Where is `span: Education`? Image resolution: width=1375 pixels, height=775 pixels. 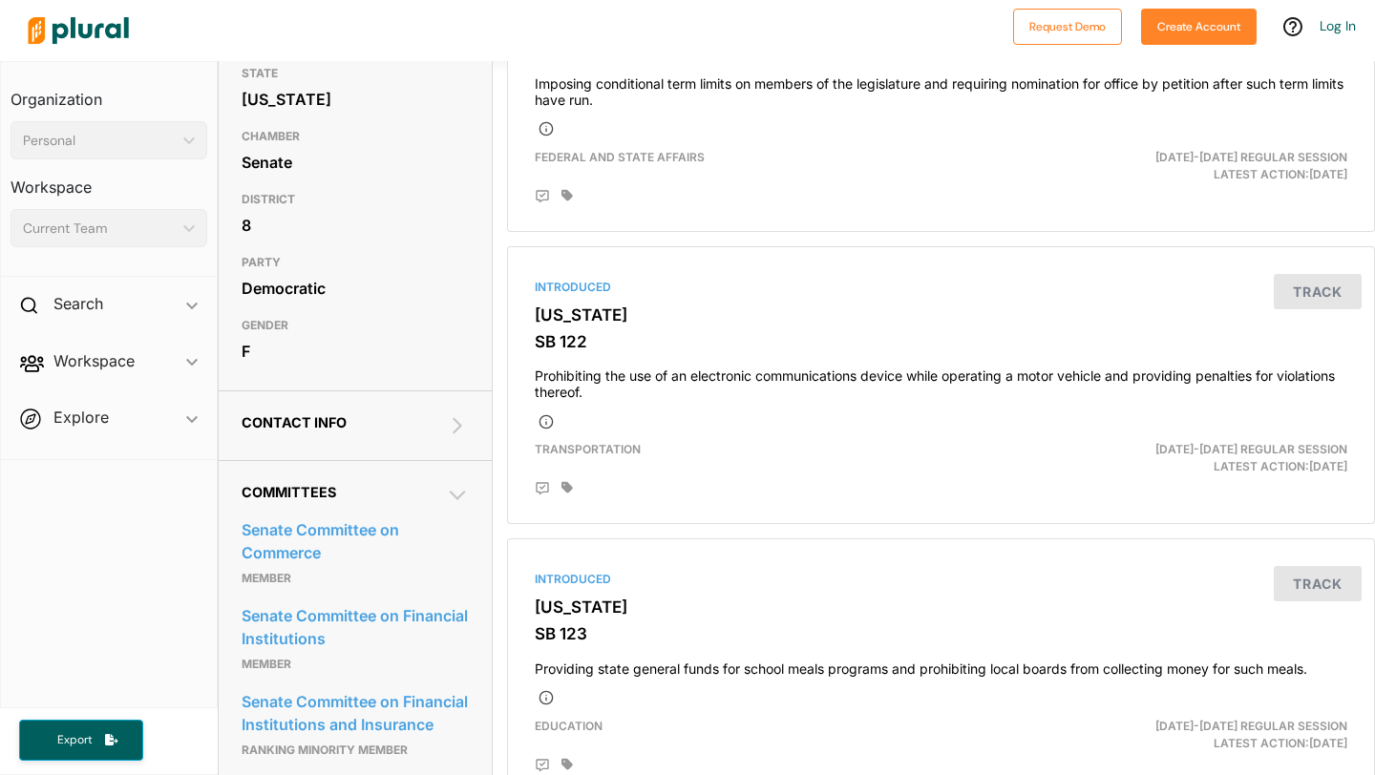
span: Education is located at coordinates (568, 725).